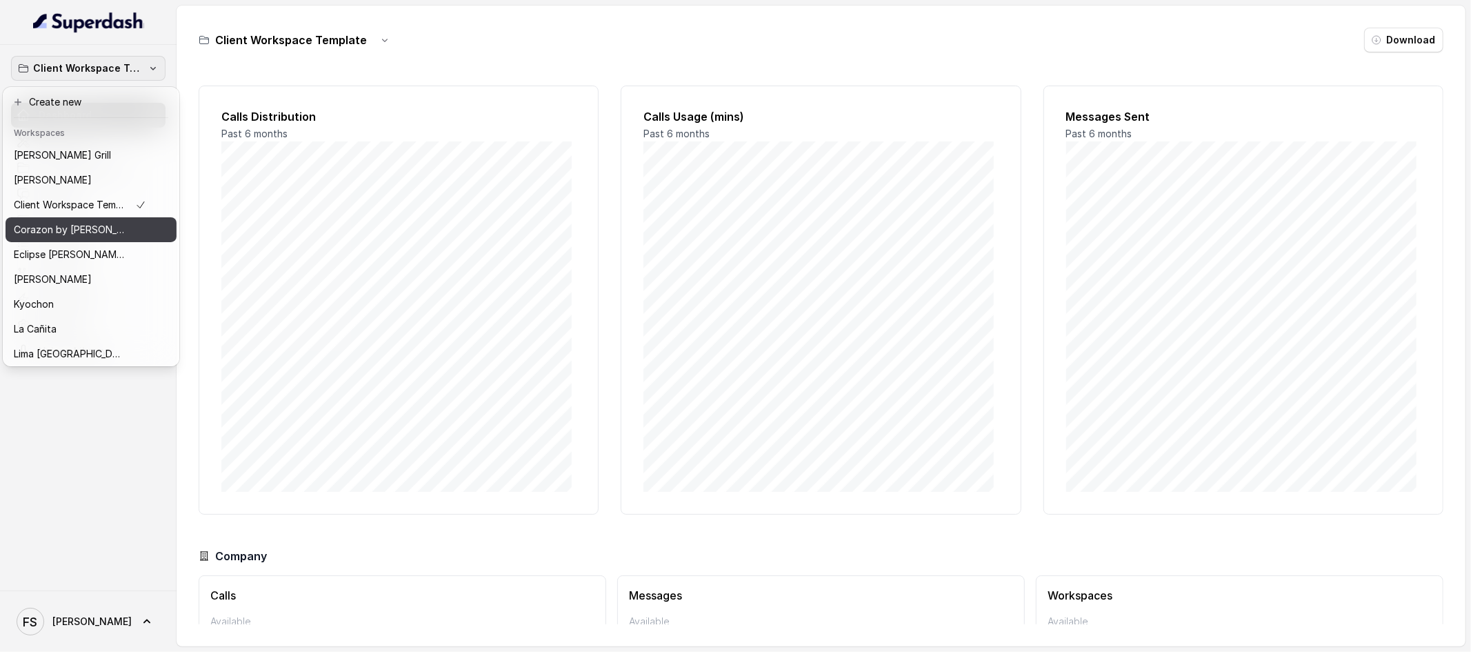 The height and width of the screenshot is (652, 1471). What do you see at coordinates (91, 132) in the screenshot?
I see `header: Workspaces` at bounding box center [91, 132].